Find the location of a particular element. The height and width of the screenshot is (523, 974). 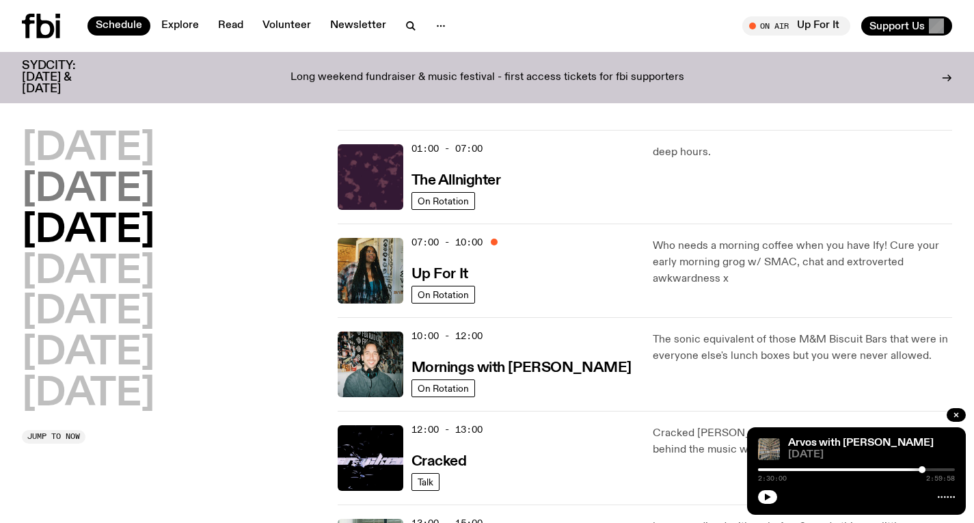

p: Who needs a morning coffee when you have Ify! Cure your early morning grog w/ SMAC, chat and extr... is located at coordinates (802, 262).